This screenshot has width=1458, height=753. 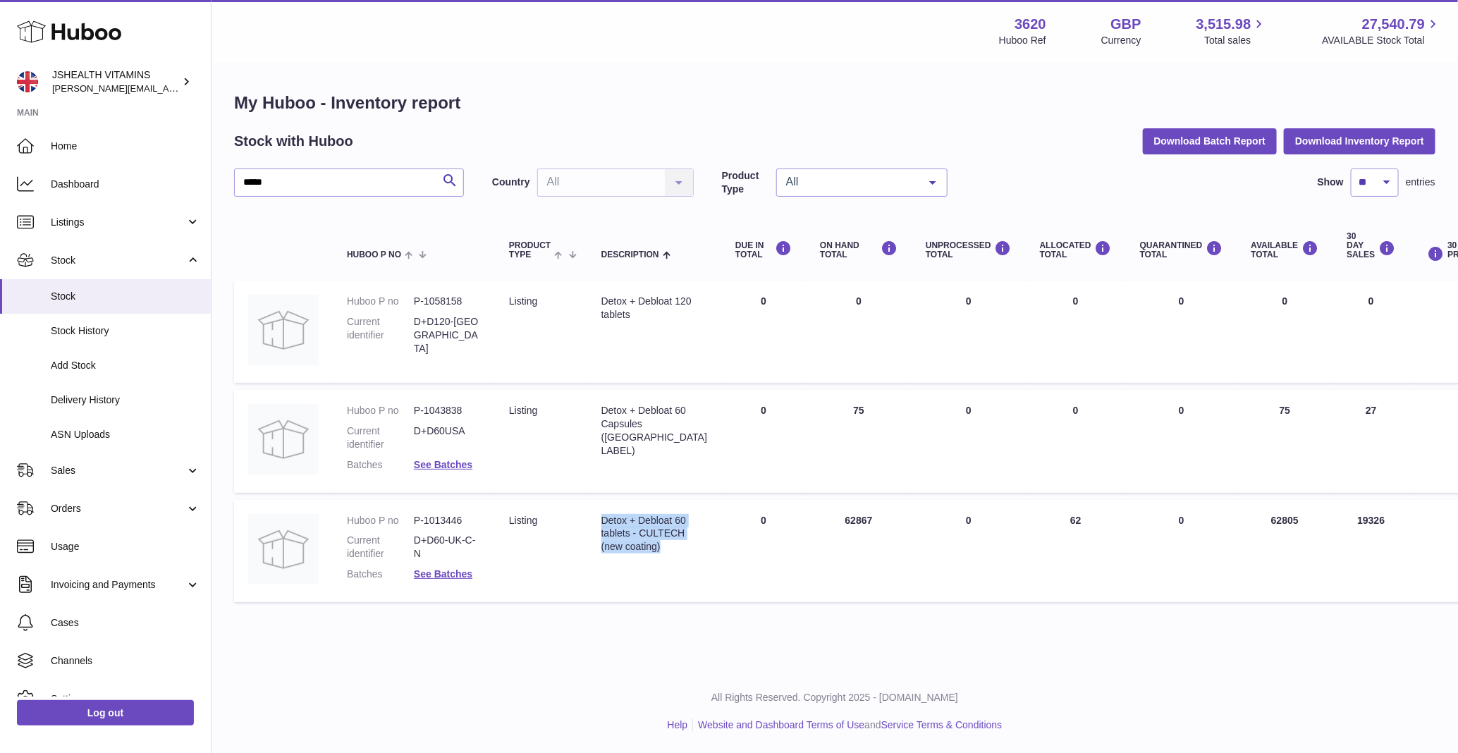 I want to click on span: Description, so click(x=630, y=254).